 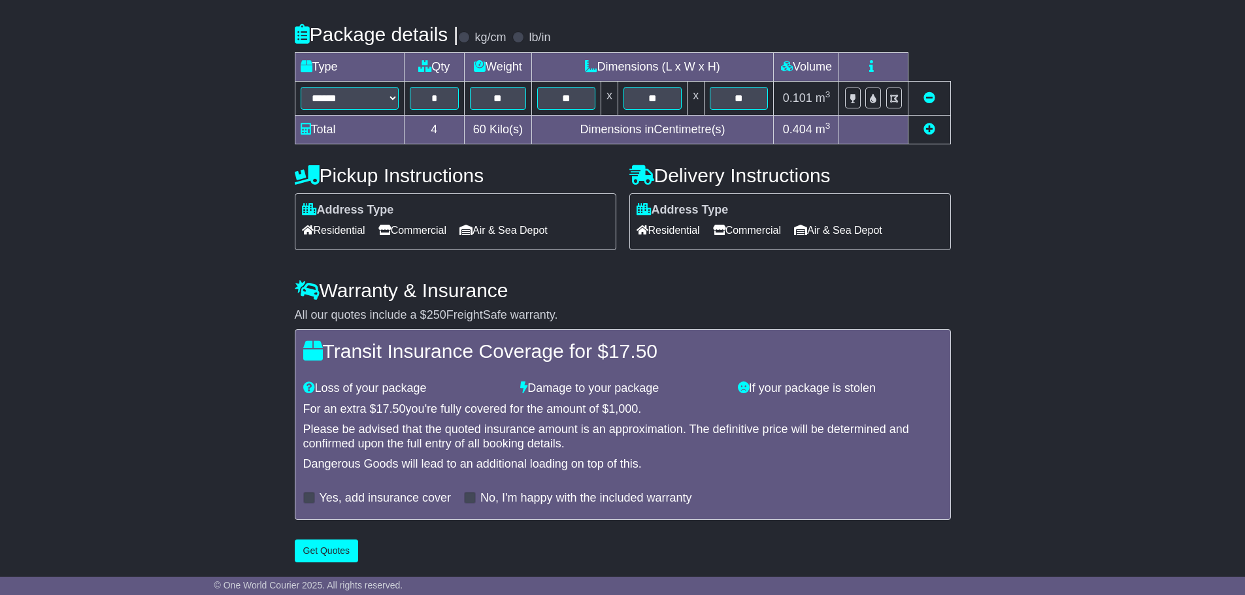 I want to click on td: Total, so click(x=349, y=129).